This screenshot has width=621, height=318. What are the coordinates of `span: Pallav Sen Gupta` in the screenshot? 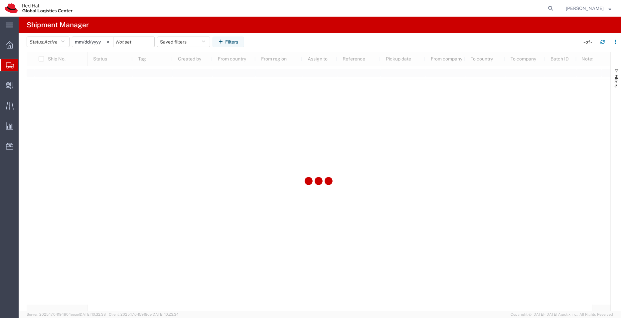 It's located at (585, 8).